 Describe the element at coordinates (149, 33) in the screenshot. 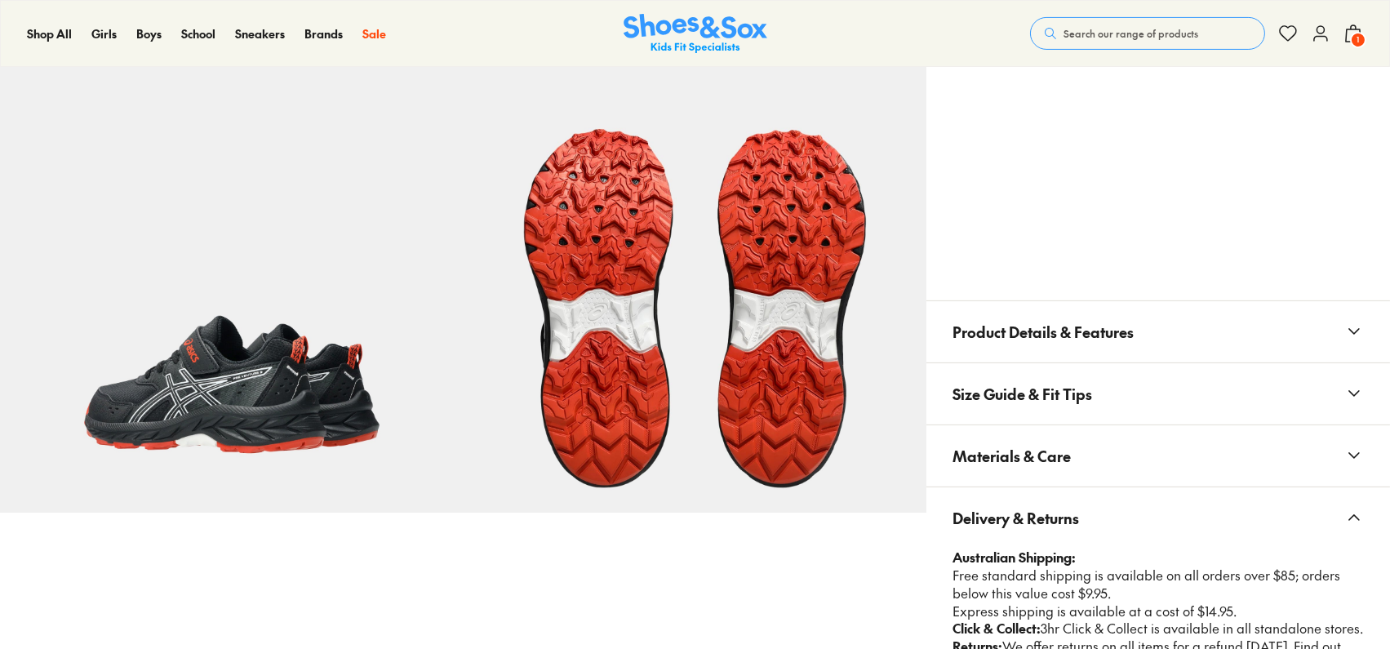

I see `span: Boys` at that location.